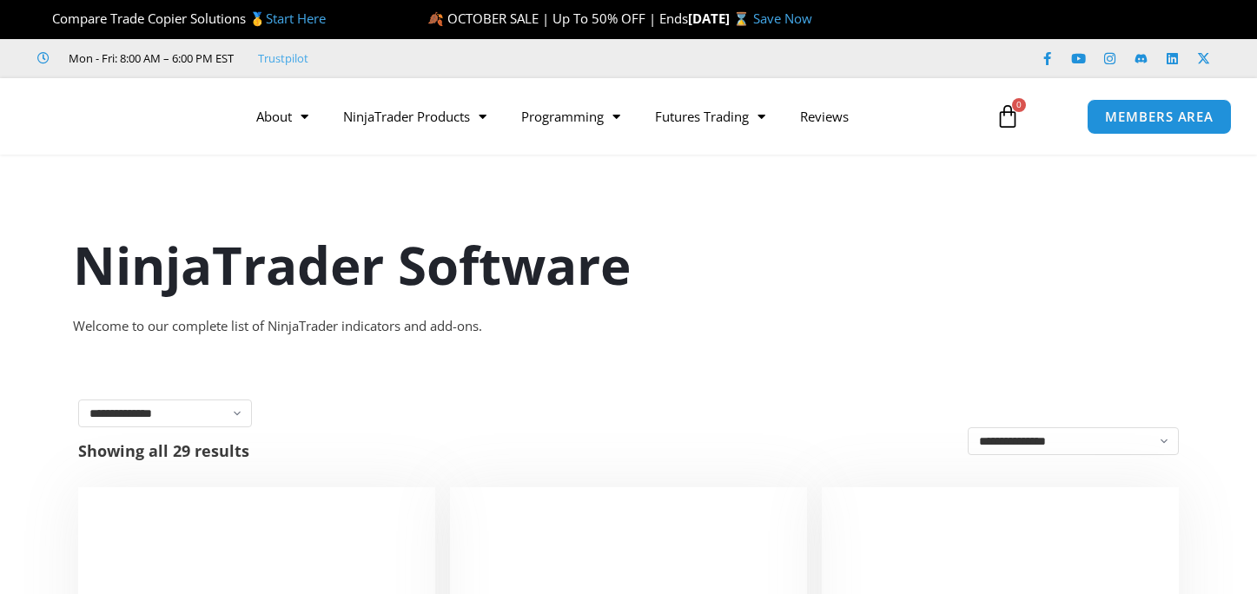 This screenshot has width=1257, height=594. What do you see at coordinates (295, 18) in the screenshot?
I see `a: Start Here` at bounding box center [295, 18].